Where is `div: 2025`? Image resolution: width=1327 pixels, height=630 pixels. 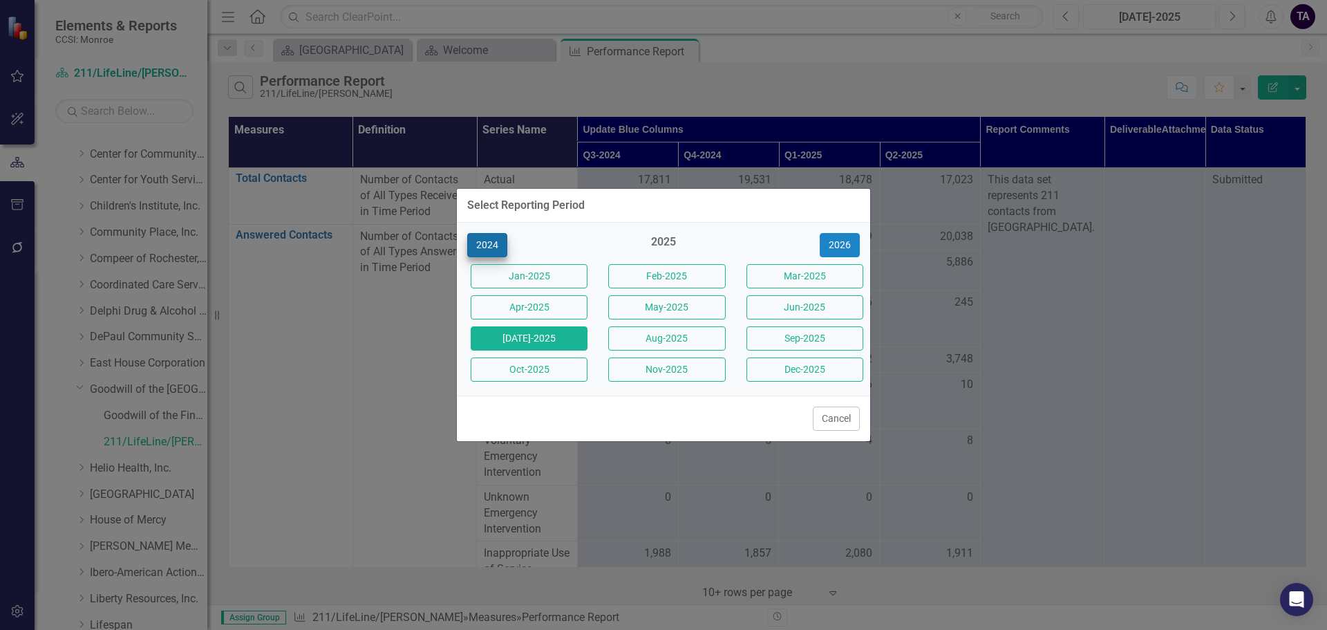
div: 2025 is located at coordinates (663, 245).